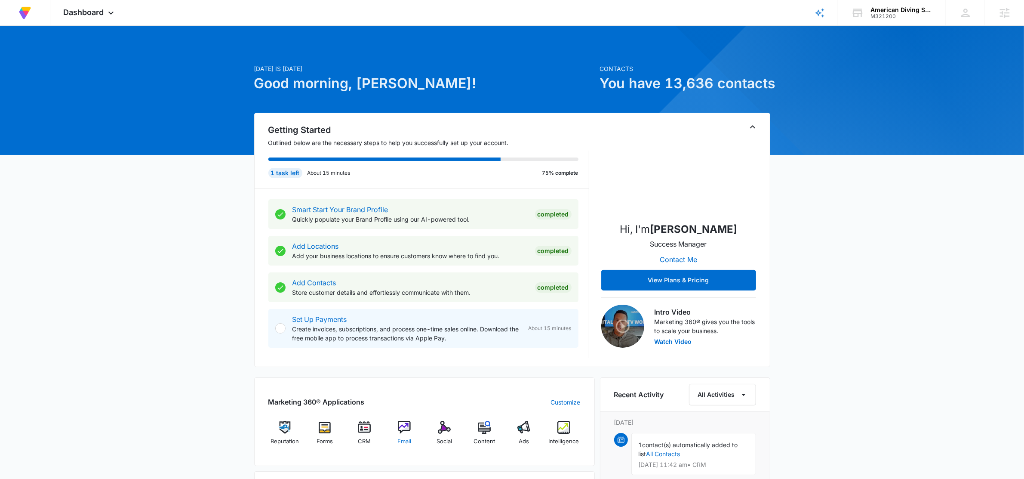  What do you see at coordinates (564, 441) in the screenshot?
I see `span: Intelligence` at bounding box center [564, 441].